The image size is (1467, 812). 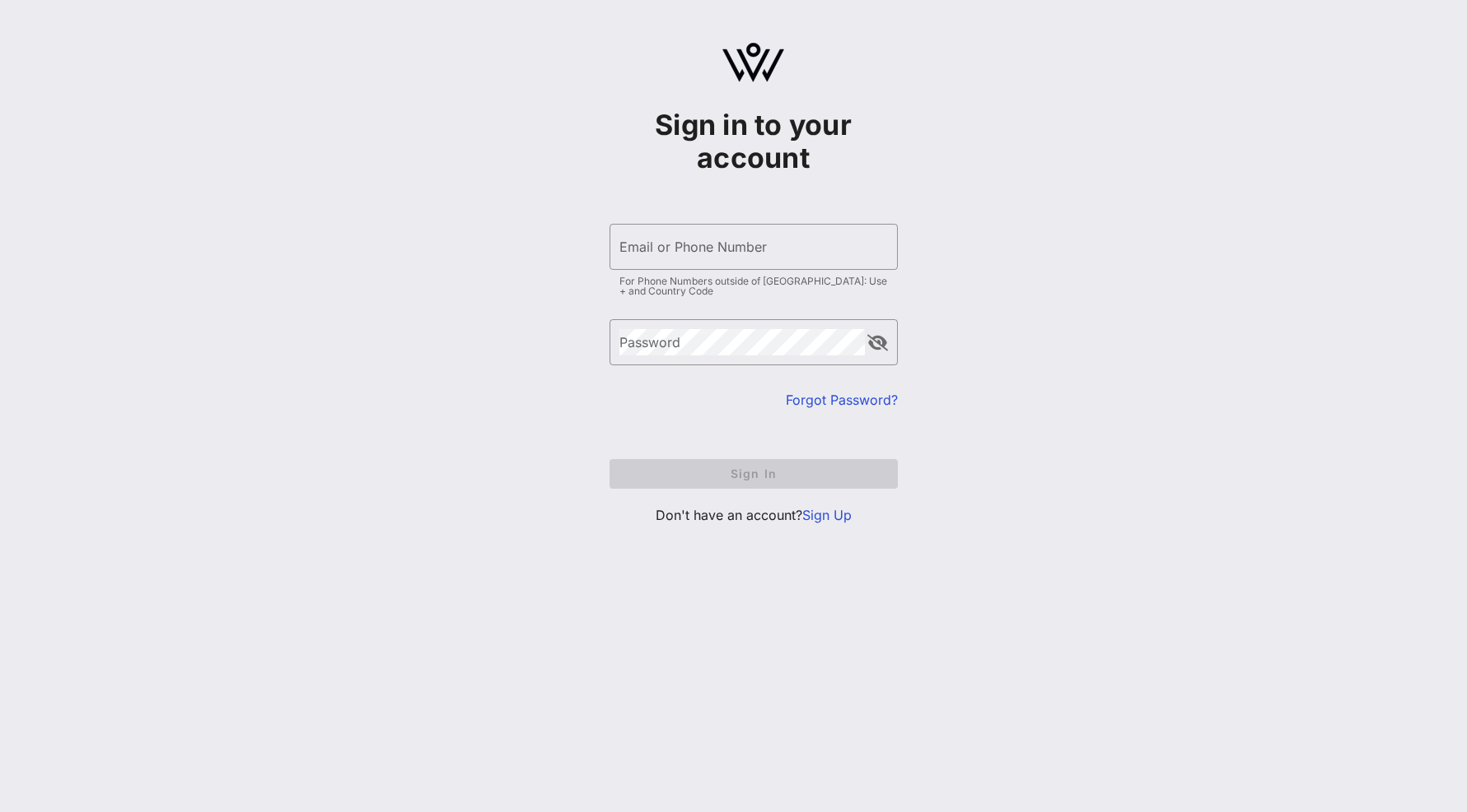 What do you see at coordinates (842, 400) in the screenshot?
I see `a: Forgot Password?` at bounding box center [842, 400].